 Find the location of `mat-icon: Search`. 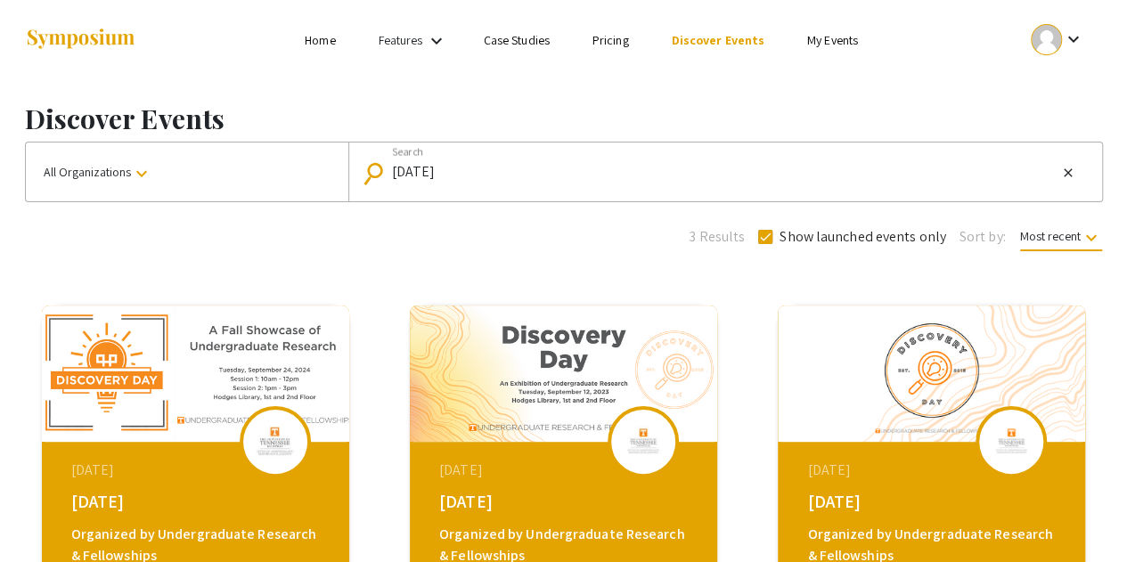

mat-icon: Search is located at coordinates (378, 173).